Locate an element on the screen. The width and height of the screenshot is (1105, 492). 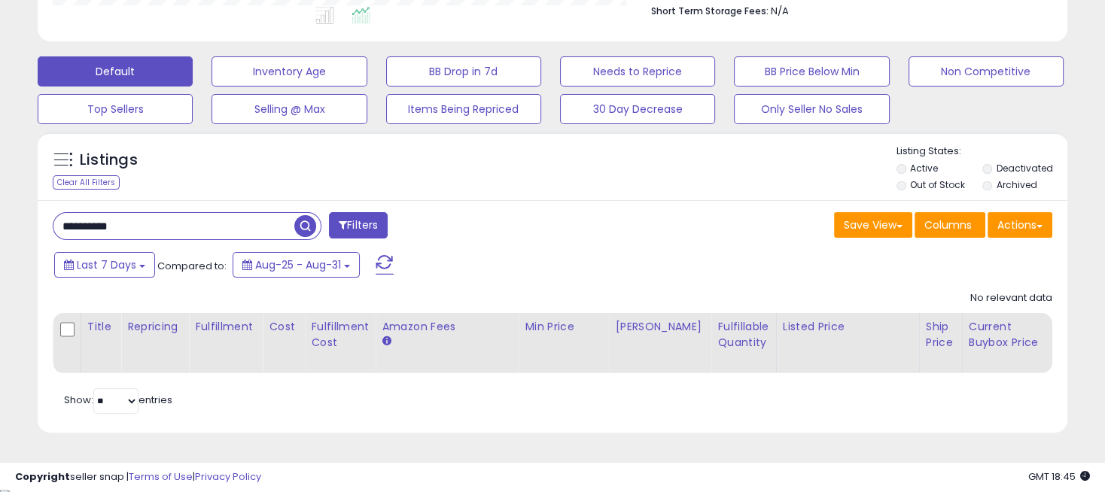
button: Needs to Reprice is located at coordinates (638, 72).